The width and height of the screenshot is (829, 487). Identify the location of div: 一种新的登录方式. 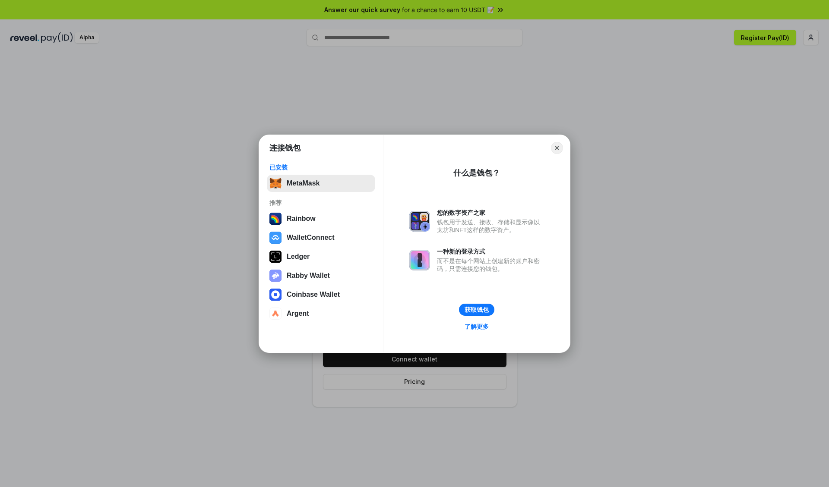
(490, 252).